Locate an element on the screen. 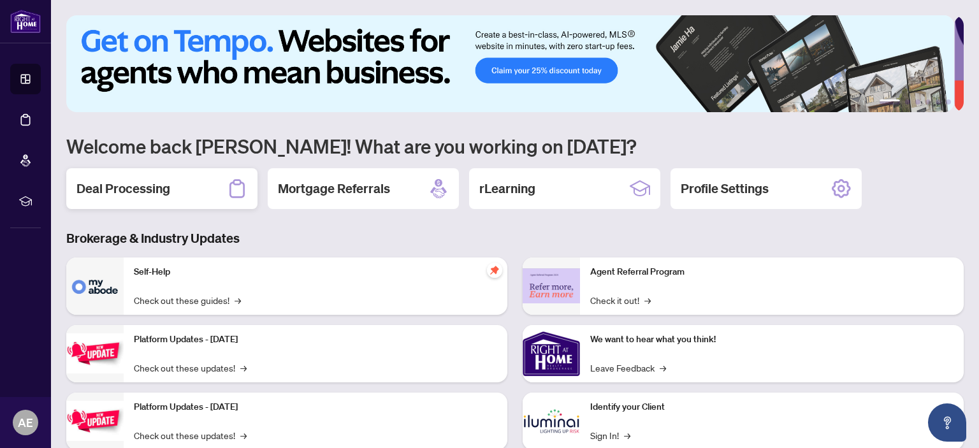  h2: Deal Processing is located at coordinates (123, 189).